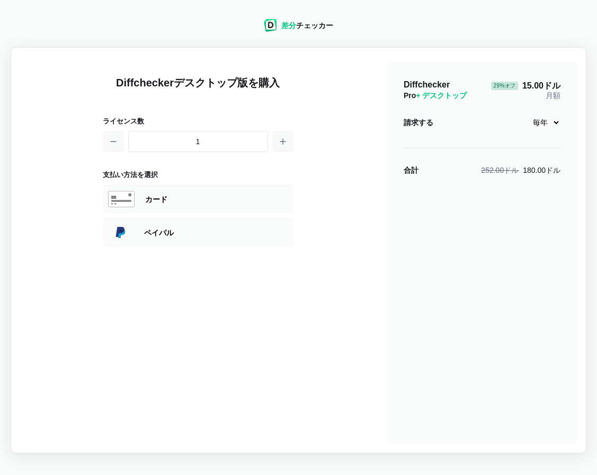 The width and height of the screenshot is (597, 475). Describe the element at coordinates (123, 121) in the screenshot. I see `font: ライセンス数` at that location.